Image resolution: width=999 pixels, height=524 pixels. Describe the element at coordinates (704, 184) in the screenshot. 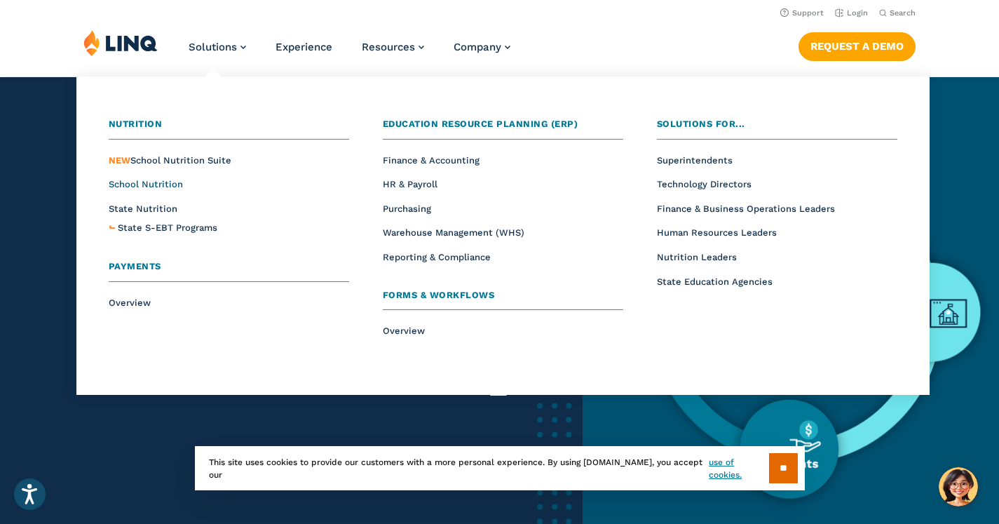

I see `span: Technology Directors` at that location.